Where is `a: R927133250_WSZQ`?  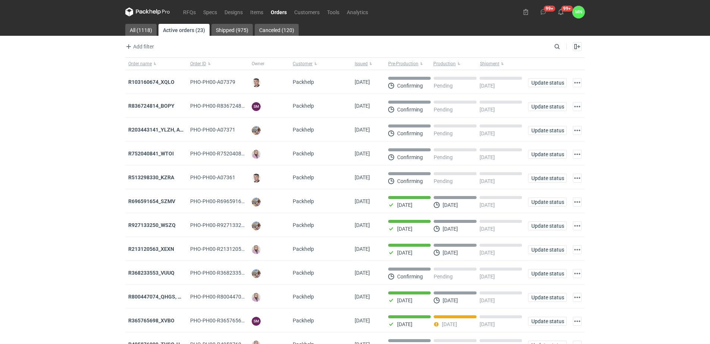
a: R927133250_WSZQ is located at coordinates (152, 225).